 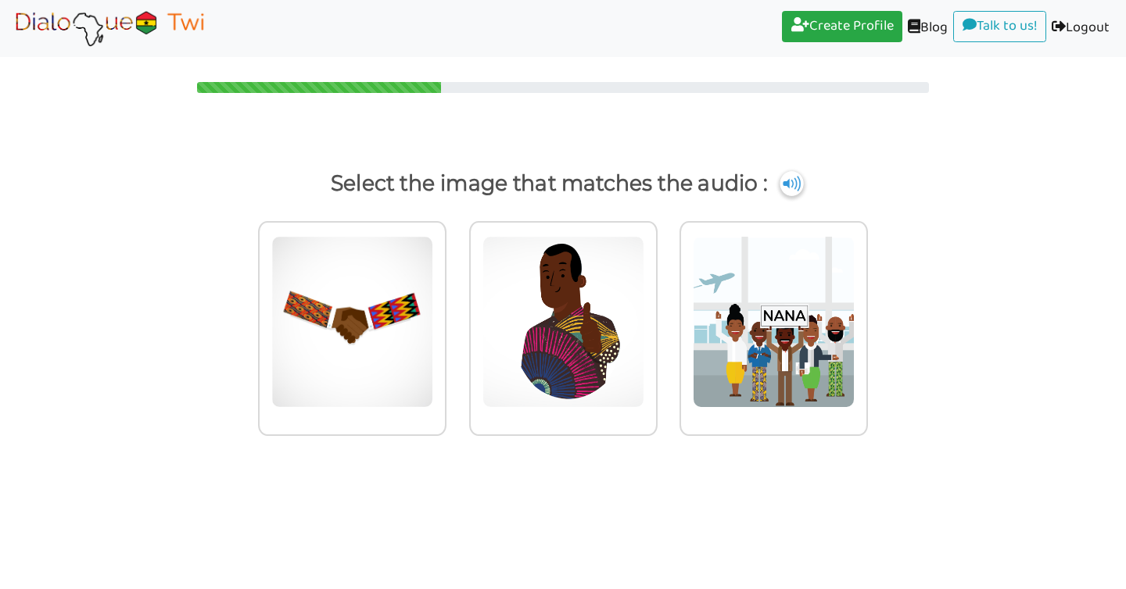 What do you see at coordinates (563, 184) in the screenshot?
I see `p: Select the image that matches the audio :` at bounding box center [563, 184].